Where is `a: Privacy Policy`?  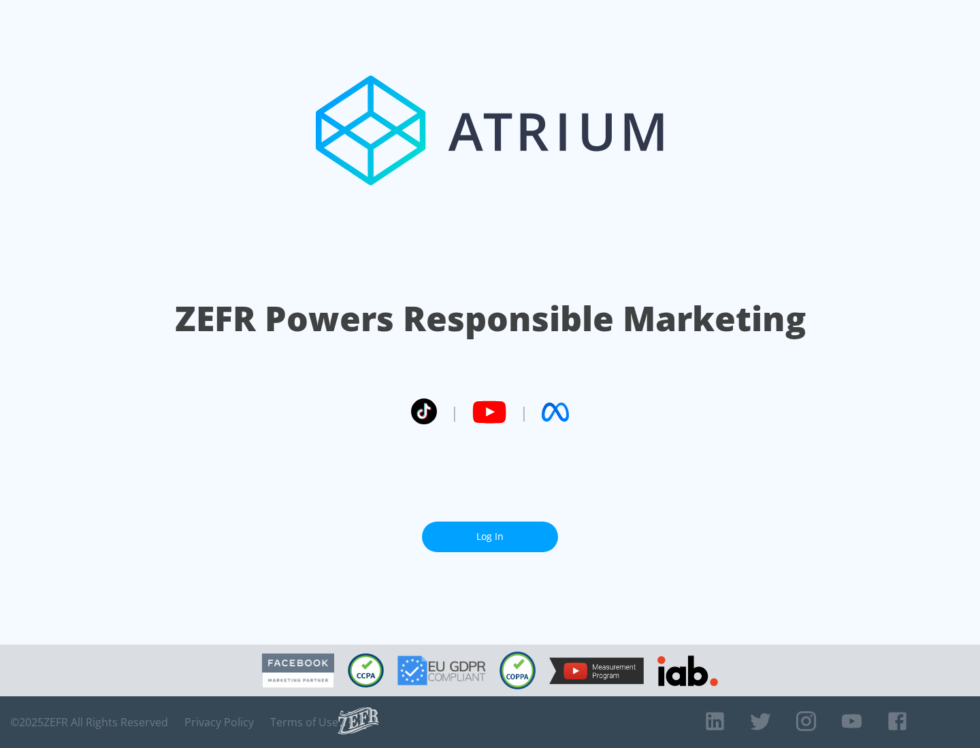
a: Privacy Policy is located at coordinates (219, 722).